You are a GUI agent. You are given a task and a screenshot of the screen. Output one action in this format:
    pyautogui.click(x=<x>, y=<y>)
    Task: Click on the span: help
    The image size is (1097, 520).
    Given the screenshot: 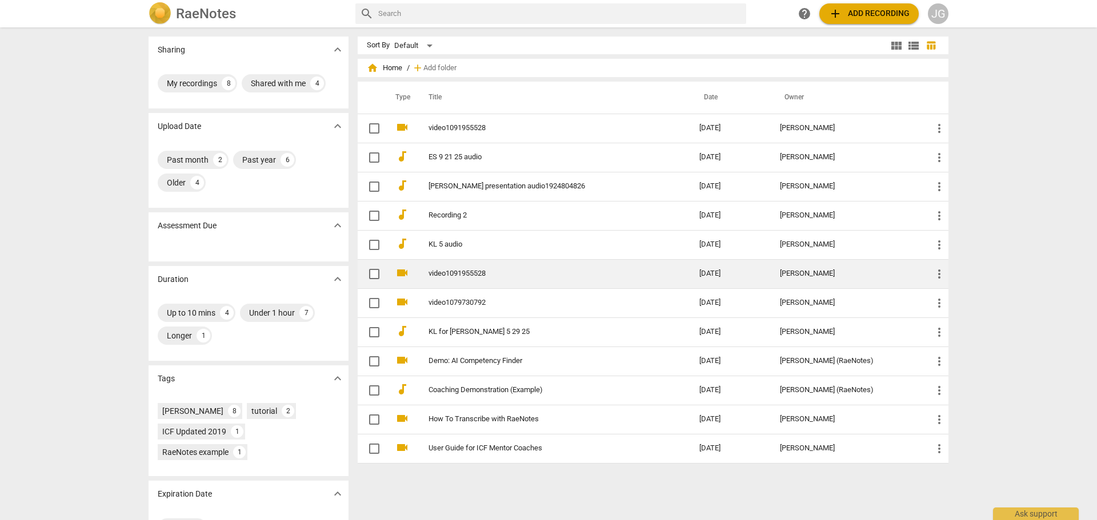 What is the action you would take?
    pyautogui.click(x=804, y=14)
    